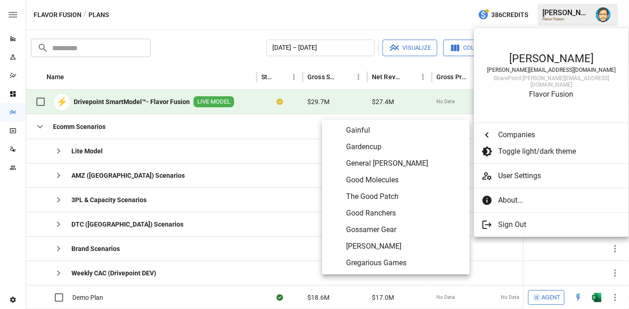  Describe the element at coordinates (560, 176) in the screenshot. I see `span: User Settings` at that location.